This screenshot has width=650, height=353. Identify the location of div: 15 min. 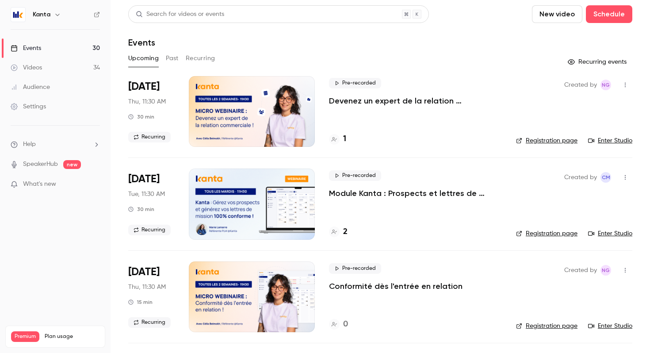
(140, 302).